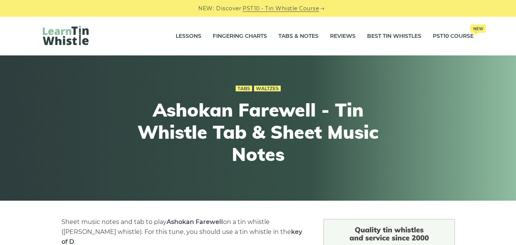 The image size is (516, 245). I want to click on h1: Ashokan Farewell - Tin Whistle Tab & Sheet Music Notes, so click(258, 132).